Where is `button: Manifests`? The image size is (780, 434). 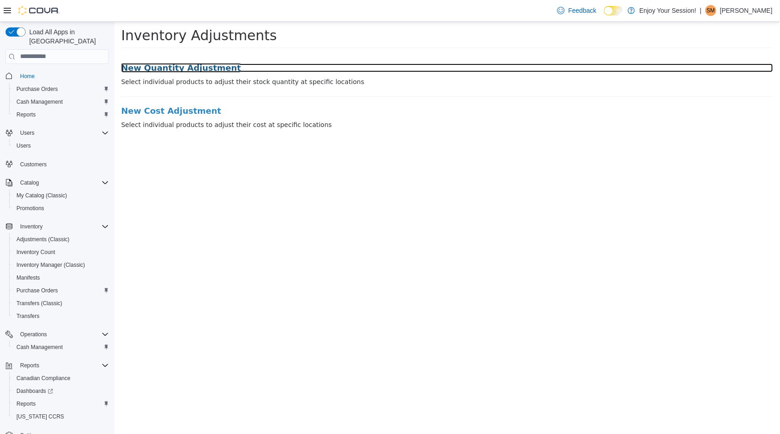 button: Manifests is located at coordinates (61, 278).